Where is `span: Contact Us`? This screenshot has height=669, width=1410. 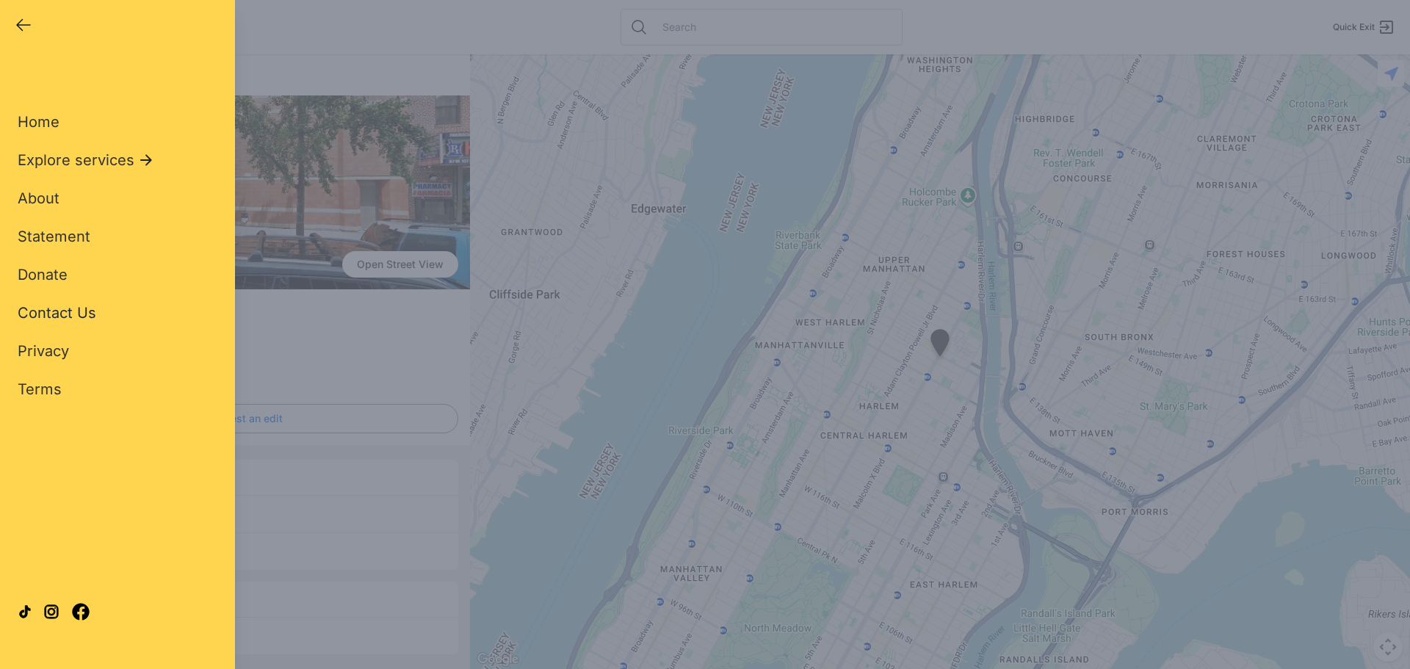
span: Contact Us is located at coordinates (57, 313).